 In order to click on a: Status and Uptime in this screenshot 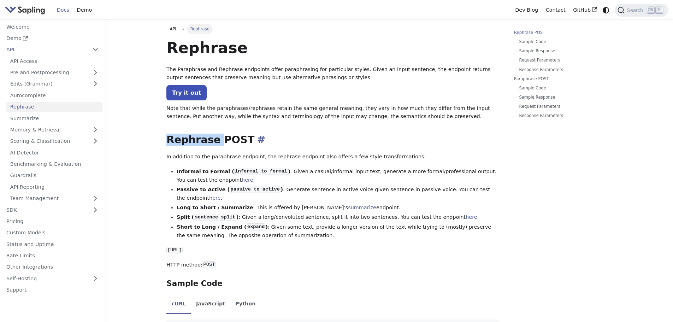, I will do `click(52, 244)`.